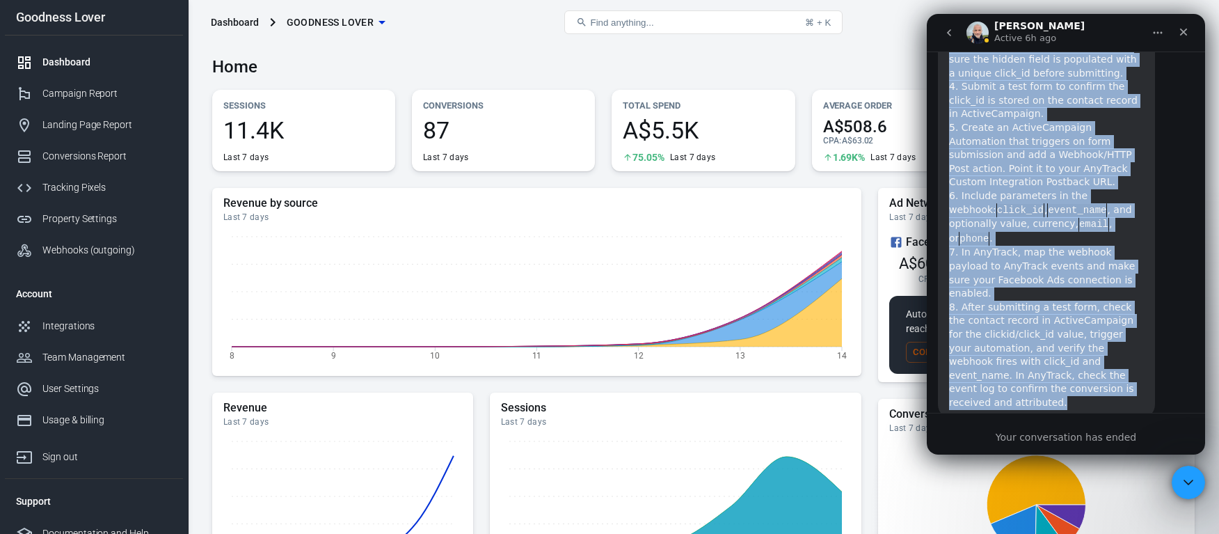  I want to click on div: Facebook, so click(1036, 242).